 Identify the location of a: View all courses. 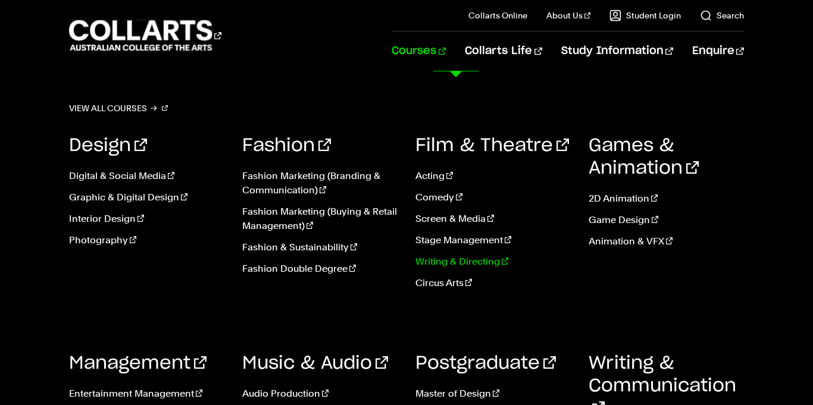
(118, 108).